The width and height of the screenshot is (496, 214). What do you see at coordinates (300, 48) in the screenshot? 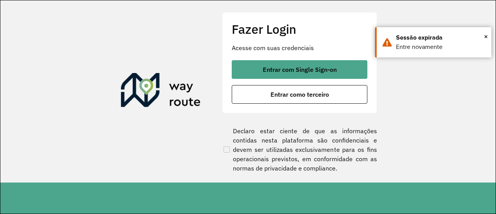
I see `p: Acesse com suas credenciais` at bounding box center [300, 48].